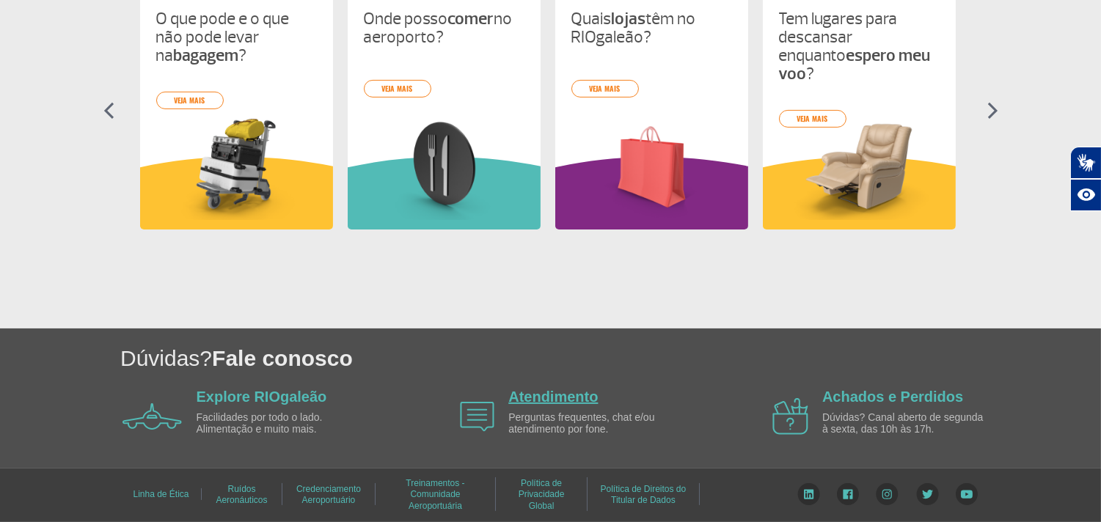 The image size is (1101, 522). What do you see at coordinates (848, 494) in the screenshot?
I see `img: Facebook` at bounding box center [848, 494].